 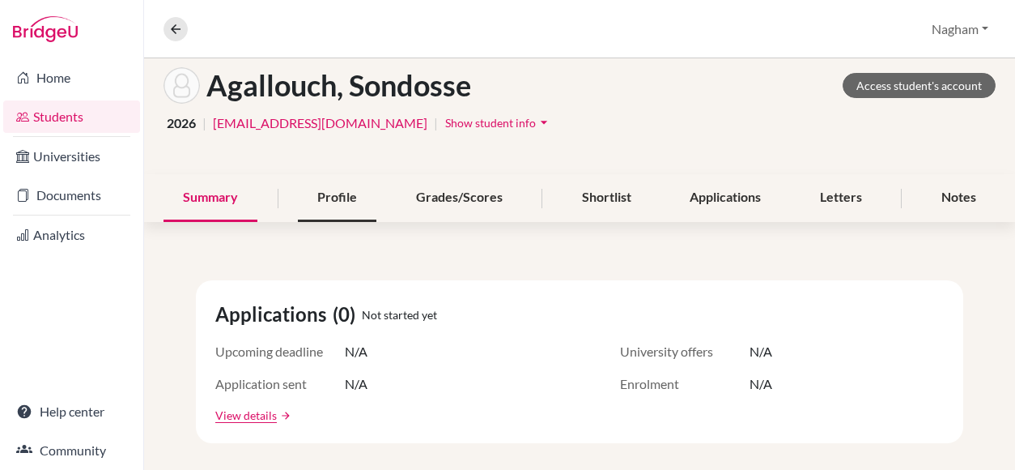 I want to click on i: arrow_drop_down, so click(x=544, y=122).